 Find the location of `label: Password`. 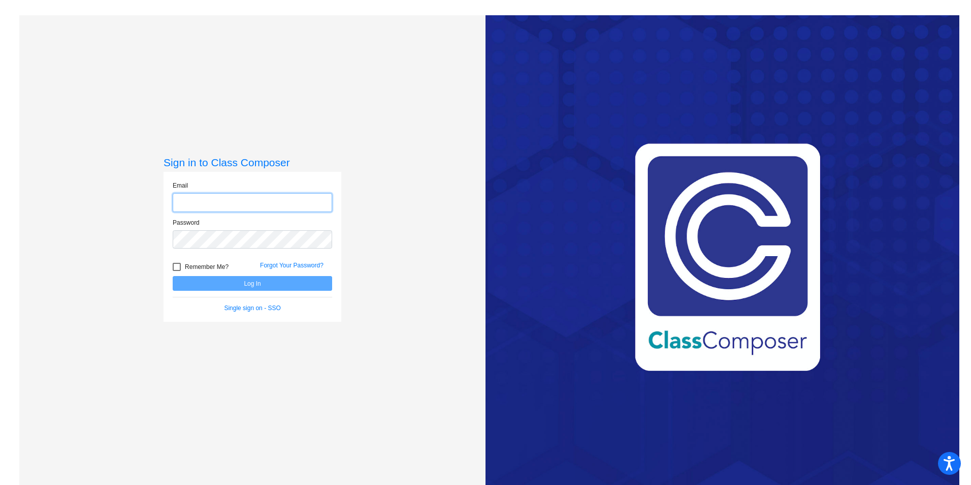

label: Password is located at coordinates (186, 222).